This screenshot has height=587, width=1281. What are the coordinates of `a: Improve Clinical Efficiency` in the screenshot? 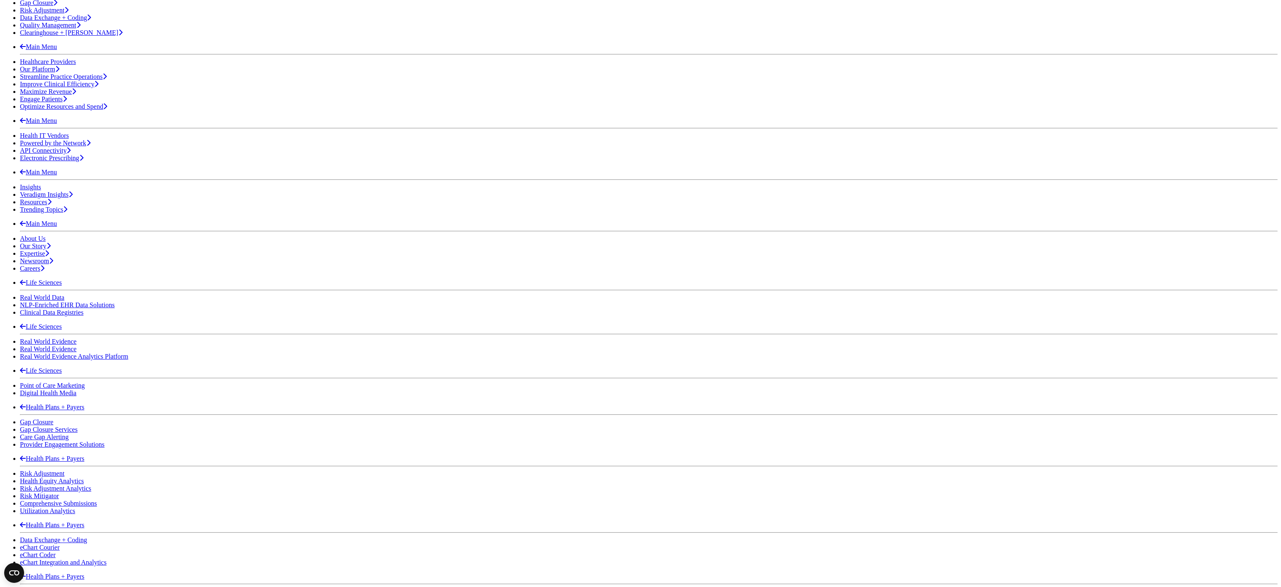 It's located at (59, 84).